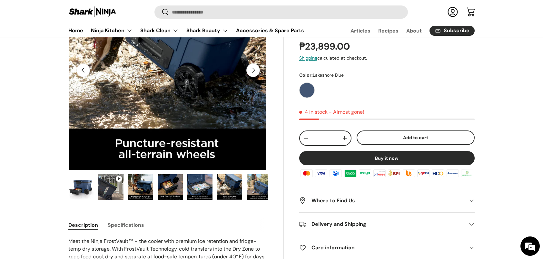 The image size is (543, 259). What do you see at coordinates (467, 174) in the screenshot?
I see `img: landbank` at bounding box center [467, 174].